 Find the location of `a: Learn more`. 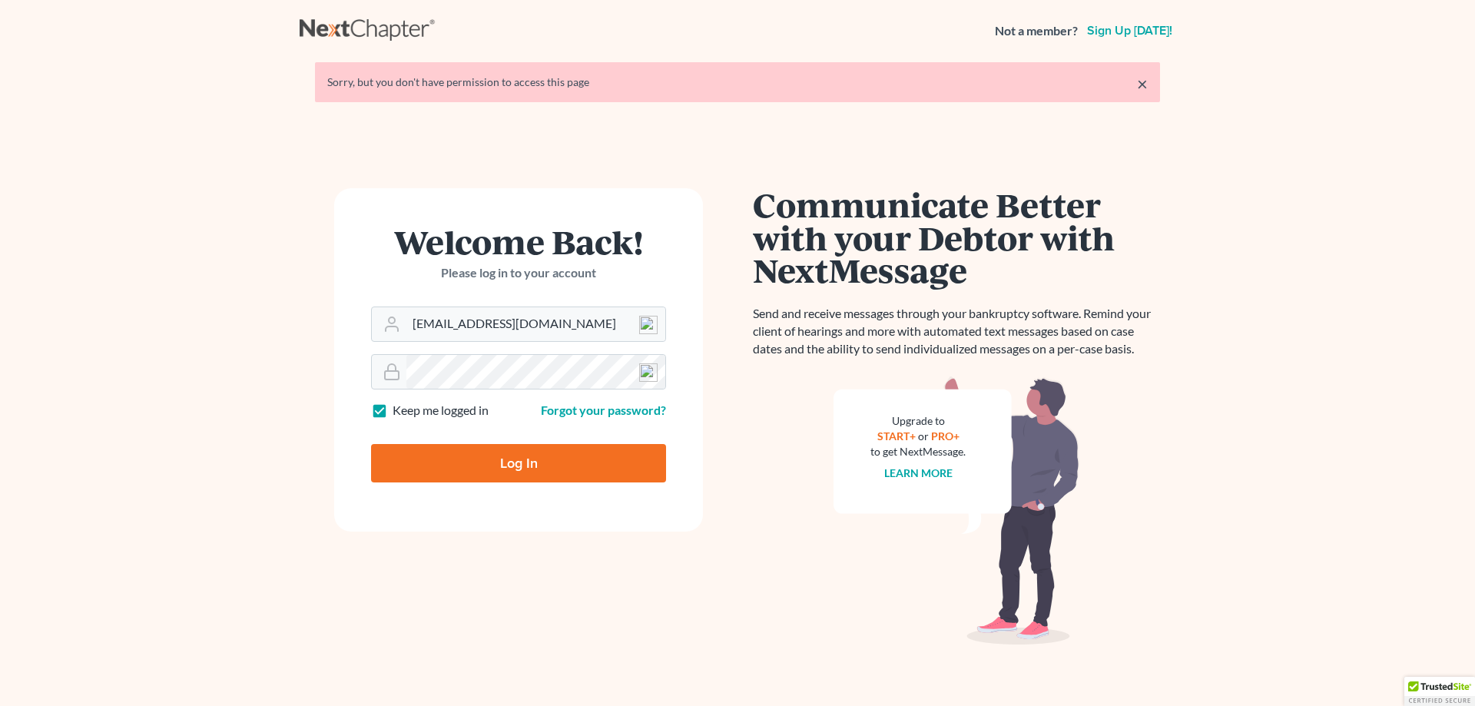

a: Learn more is located at coordinates (918, 472).